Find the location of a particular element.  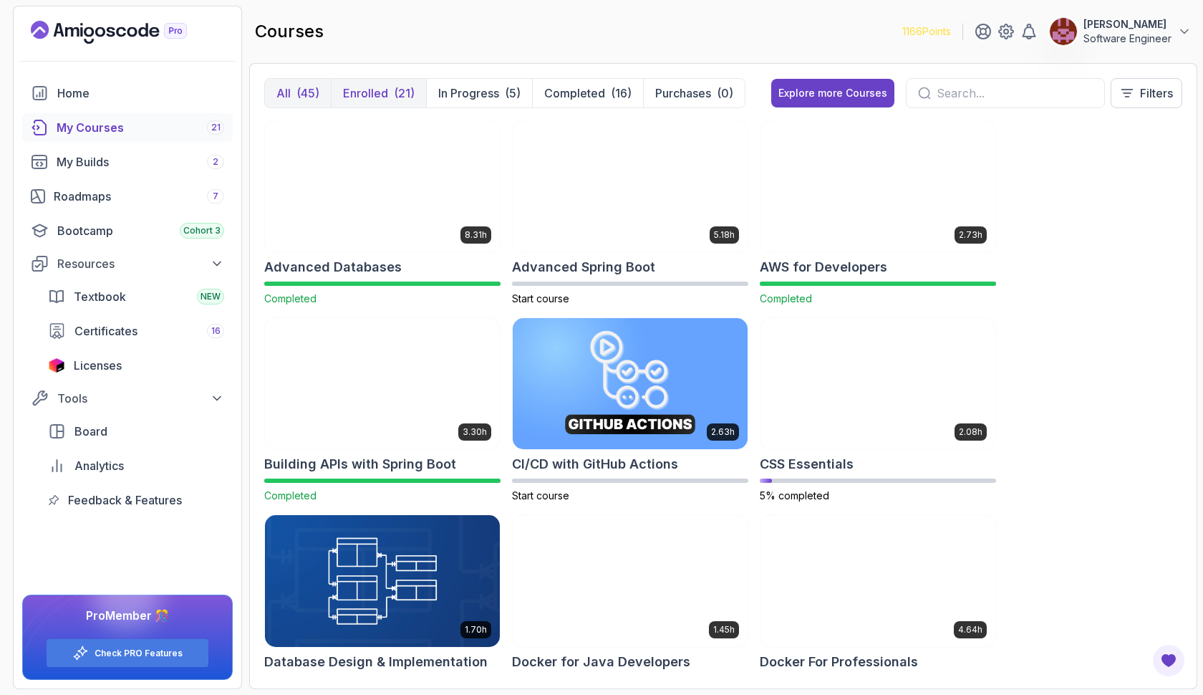

p: Enrolled is located at coordinates (365, 93).